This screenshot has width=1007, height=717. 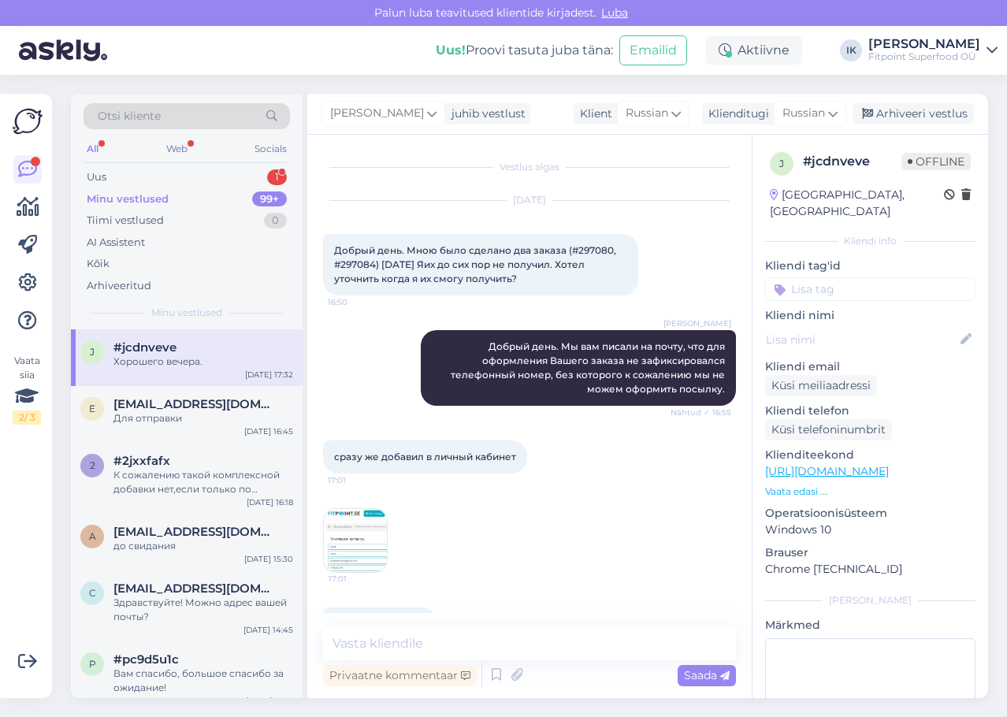 What do you see at coordinates (653, 50) in the screenshot?
I see `button: Emailid` at bounding box center [653, 50].